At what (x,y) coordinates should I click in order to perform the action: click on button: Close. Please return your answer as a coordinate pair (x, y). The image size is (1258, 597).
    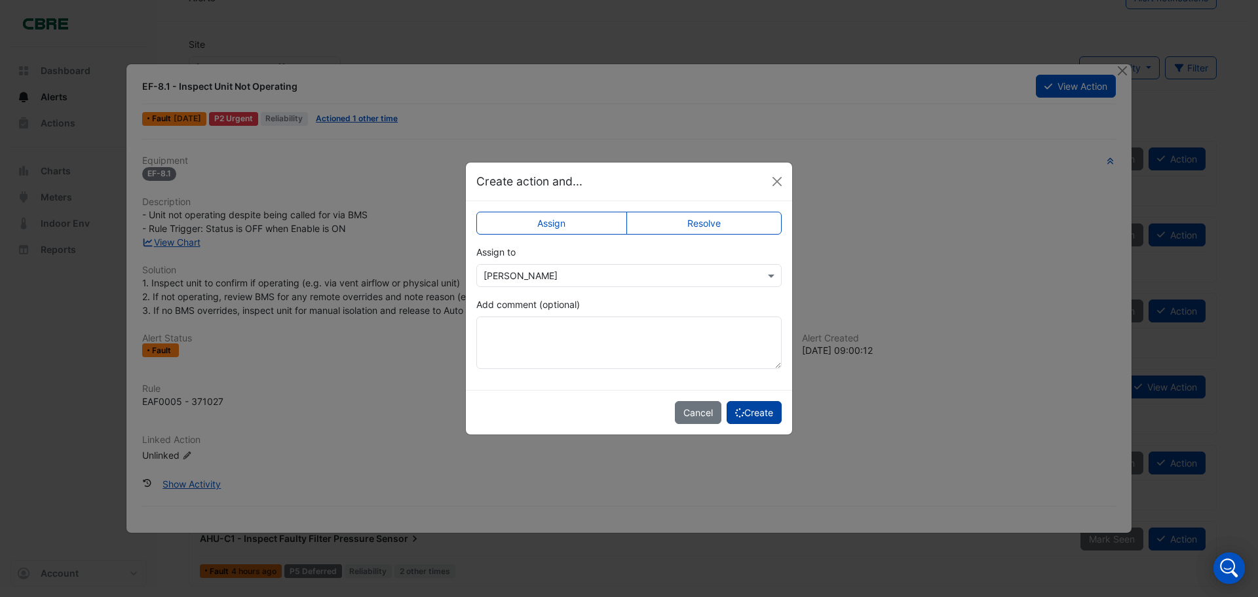
    Looking at the image, I should click on (777, 181).